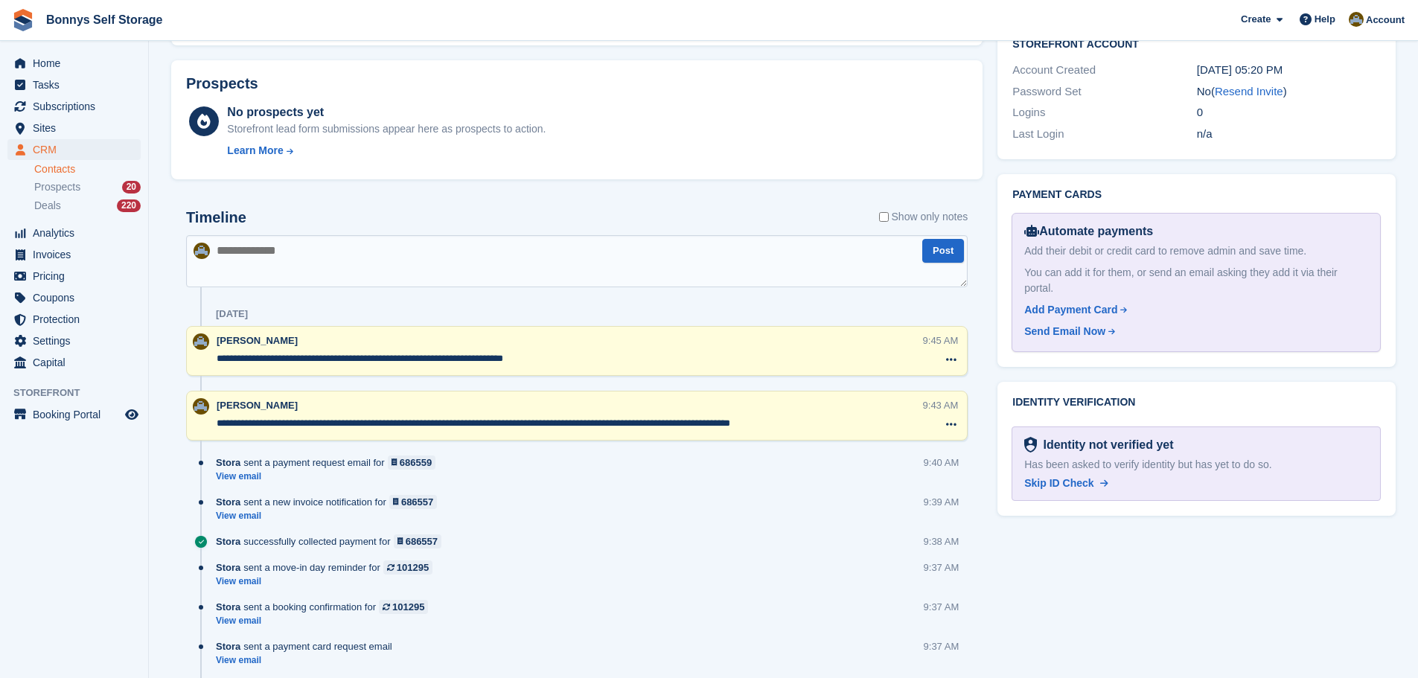  I want to click on span: Analytics, so click(77, 233).